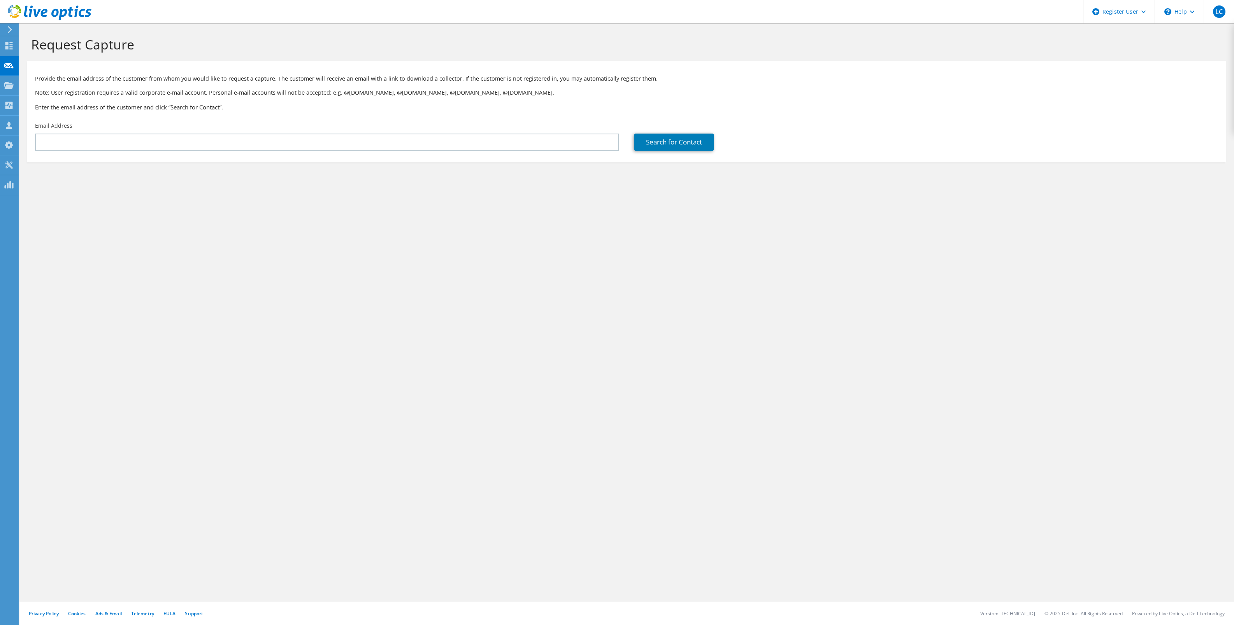 The image size is (1234, 625). What do you see at coordinates (627, 79) in the screenshot?
I see `p: Provide the email address of the customer from whom you would like to request a capture. The cust...` at bounding box center [627, 79].